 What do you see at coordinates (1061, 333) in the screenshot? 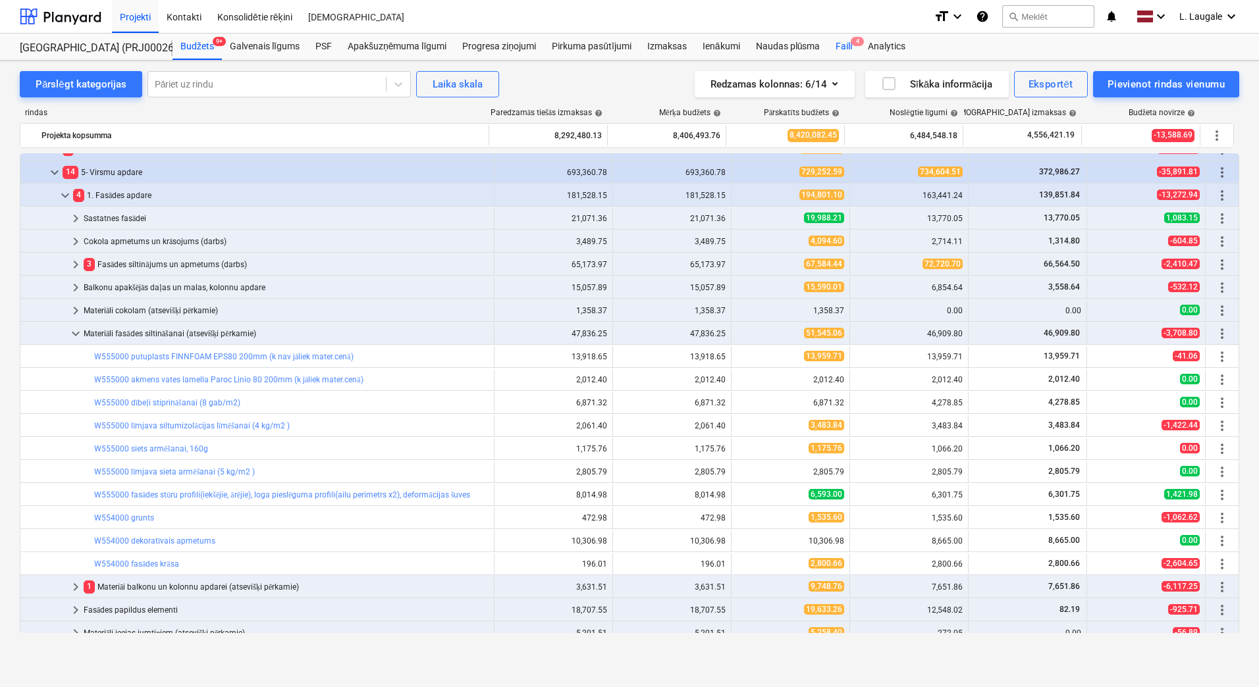
I see `span: 46,909.80` at bounding box center [1061, 333].